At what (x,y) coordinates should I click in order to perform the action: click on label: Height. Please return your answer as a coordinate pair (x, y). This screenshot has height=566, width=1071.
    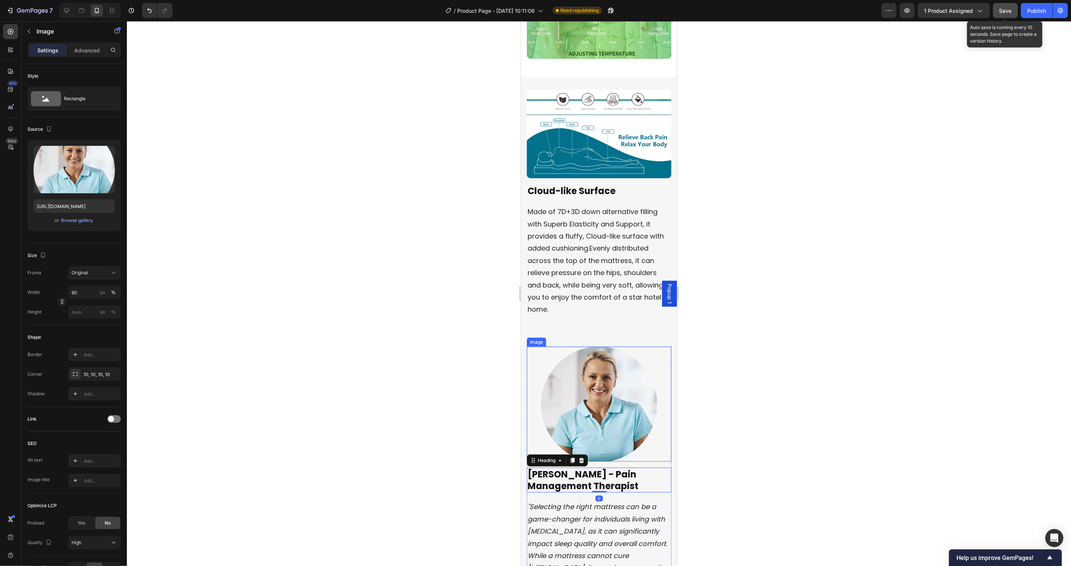
    Looking at the image, I should click on (34, 312).